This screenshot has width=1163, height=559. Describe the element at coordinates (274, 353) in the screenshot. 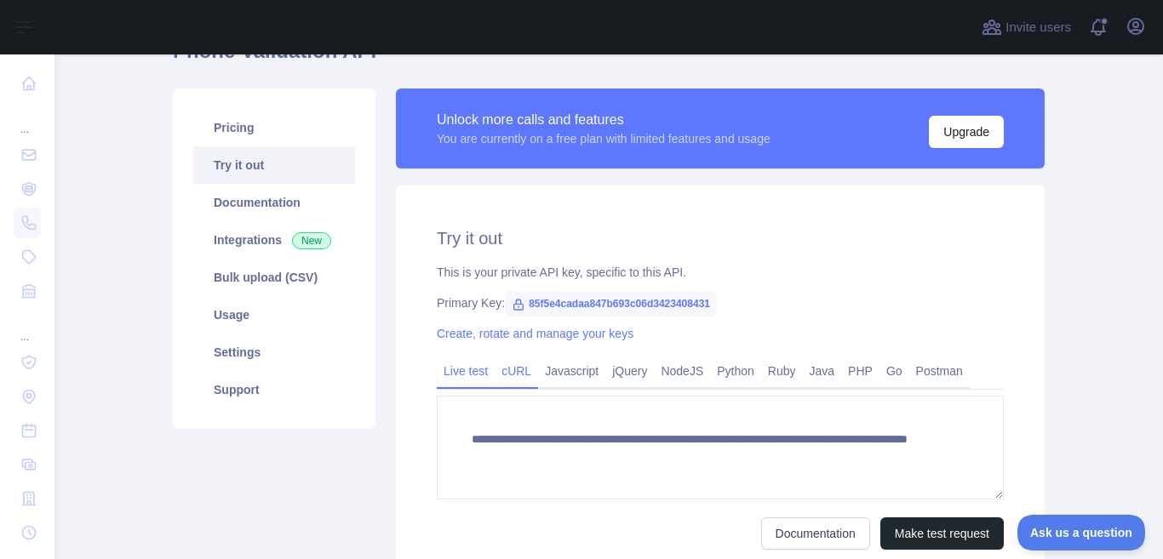

I see `a: Settings` at that location.